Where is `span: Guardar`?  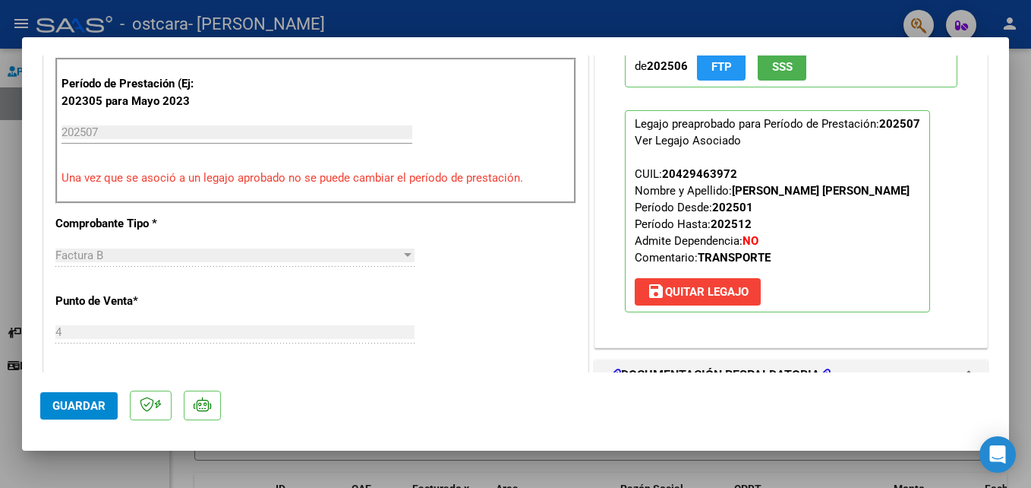 span: Guardar is located at coordinates (79, 406).